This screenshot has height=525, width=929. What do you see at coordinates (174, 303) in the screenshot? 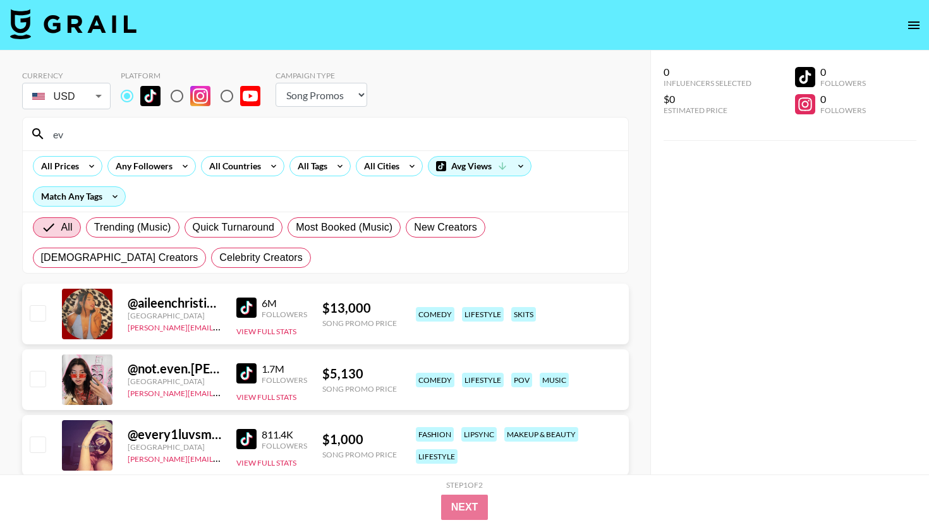
I see `div: @ aileenchristineee` at bounding box center [174, 303].